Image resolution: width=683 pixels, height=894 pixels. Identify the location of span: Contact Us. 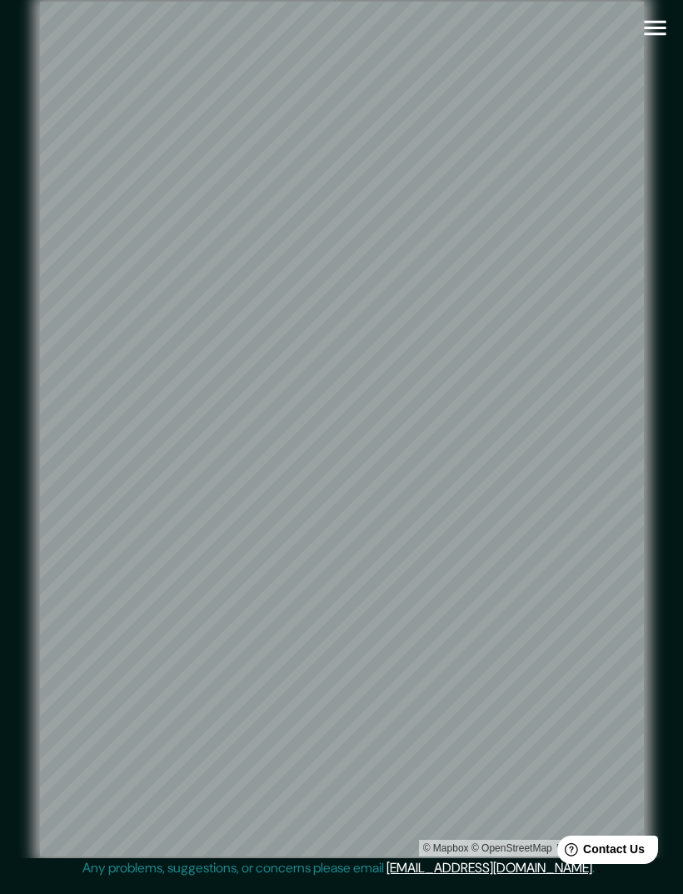
(79, 20).